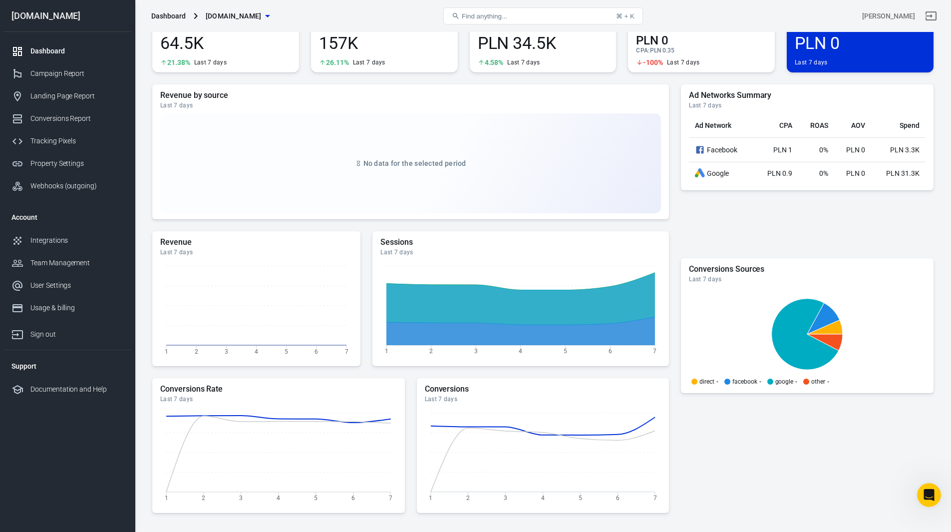 The image size is (951, 532). Describe the element at coordinates (67, 240) in the screenshot. I see `a: Integrations` at that location.